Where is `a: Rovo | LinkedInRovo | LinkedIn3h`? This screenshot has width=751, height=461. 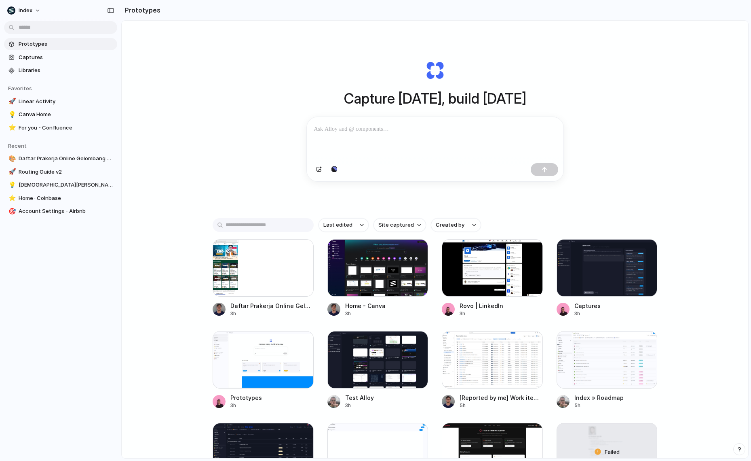 a: Rovo | LinkedInRovo | LinkedIn3h is located at coordinates (492, 278).